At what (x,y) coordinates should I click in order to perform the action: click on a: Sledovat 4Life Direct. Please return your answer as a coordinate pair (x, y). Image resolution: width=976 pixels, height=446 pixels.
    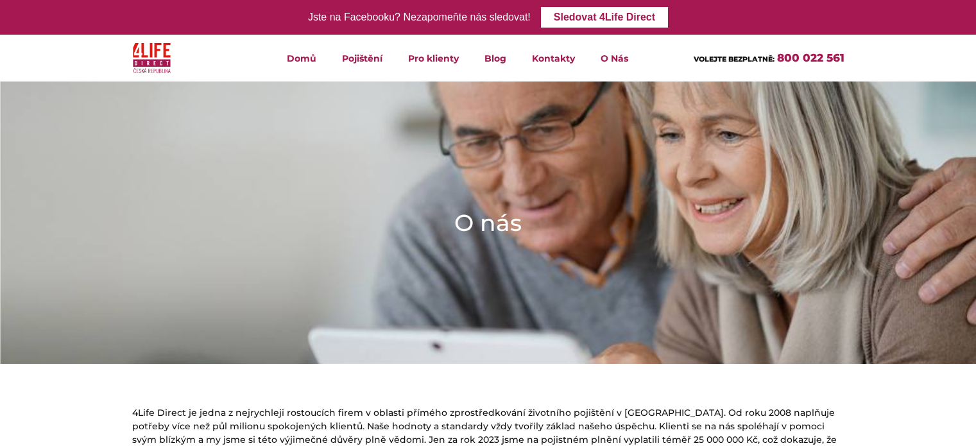
    Looking at the image, I should click on (605, 17).